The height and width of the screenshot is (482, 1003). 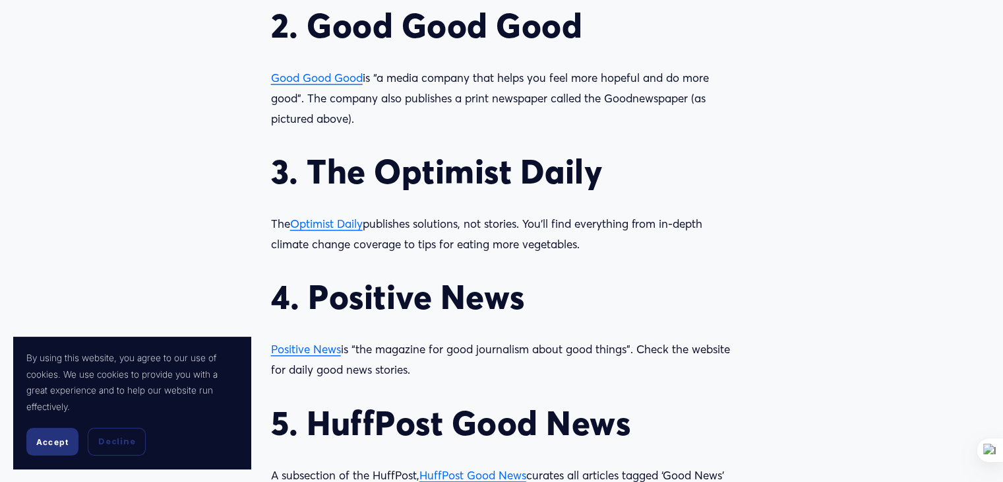 I want to click on p: By using this website, you agree to our use of cookies. We use cookies to provide you with a grea..., so click(x=132, y=382).